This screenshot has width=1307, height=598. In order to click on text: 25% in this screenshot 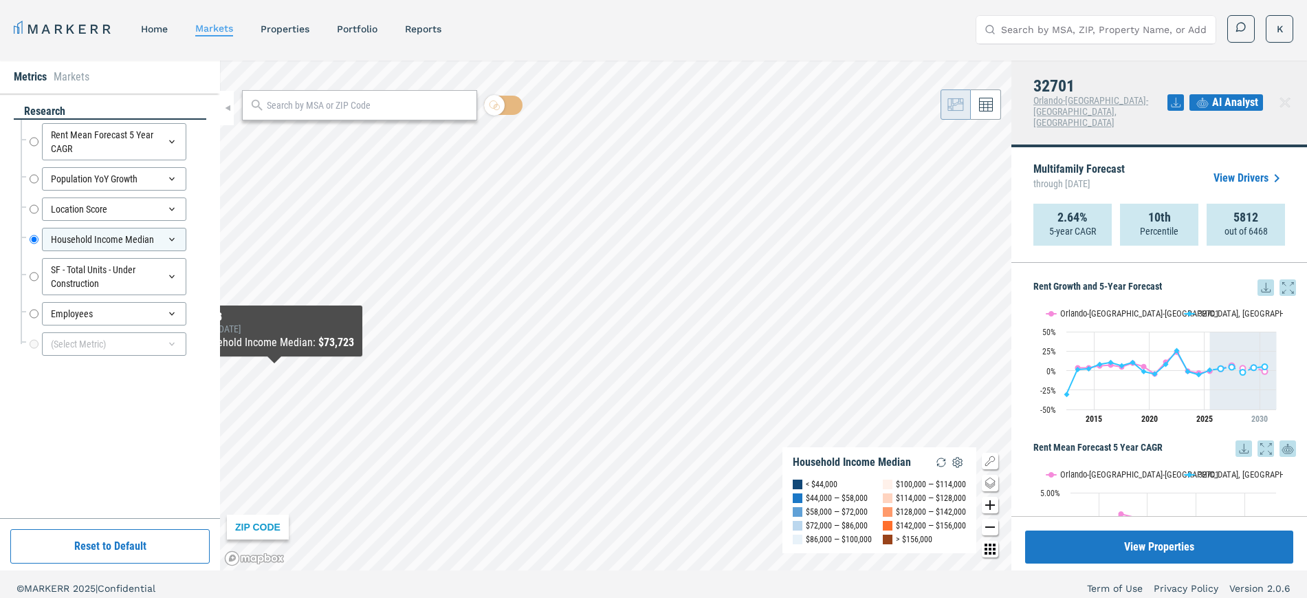, I will do `click(1050, 351)`.